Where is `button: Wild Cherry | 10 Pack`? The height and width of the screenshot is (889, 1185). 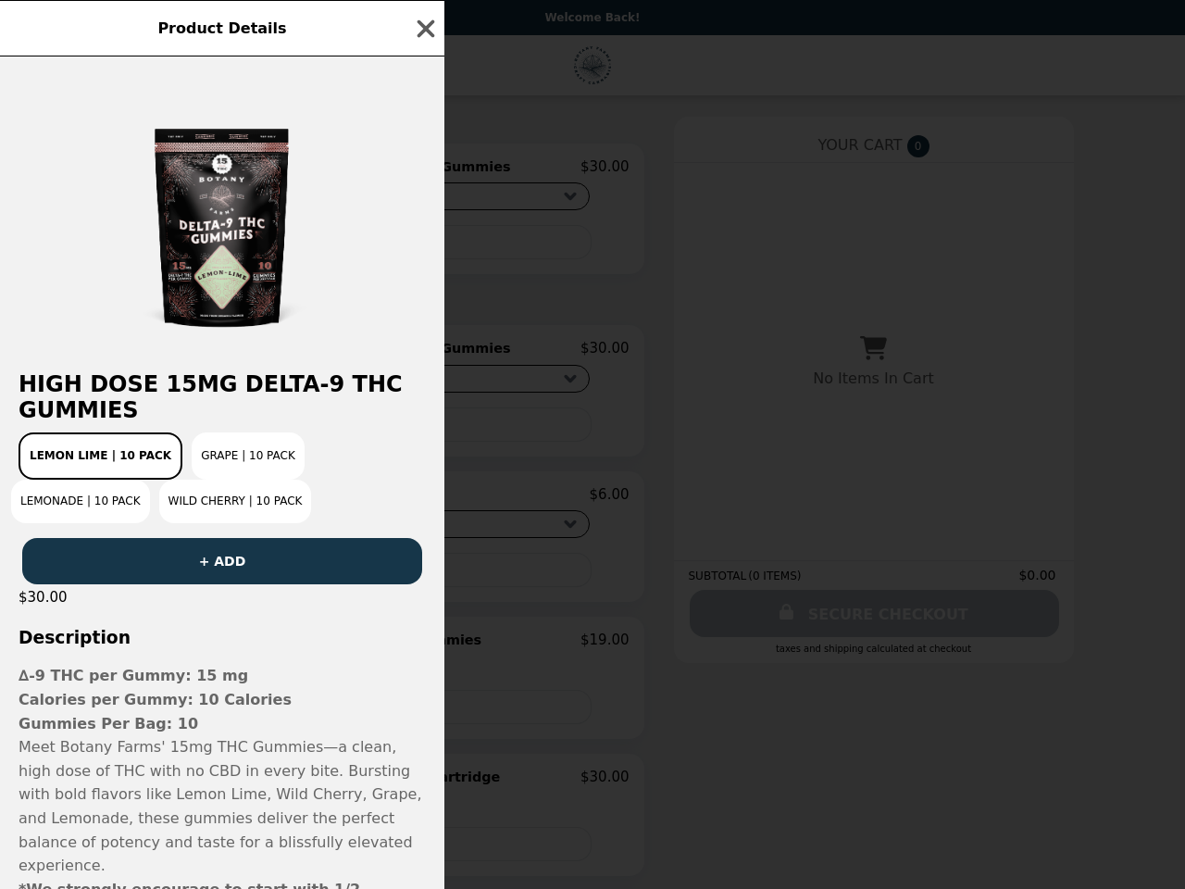
button: Wild Cherry | 10 Pack is located at coordinates (235, 501).